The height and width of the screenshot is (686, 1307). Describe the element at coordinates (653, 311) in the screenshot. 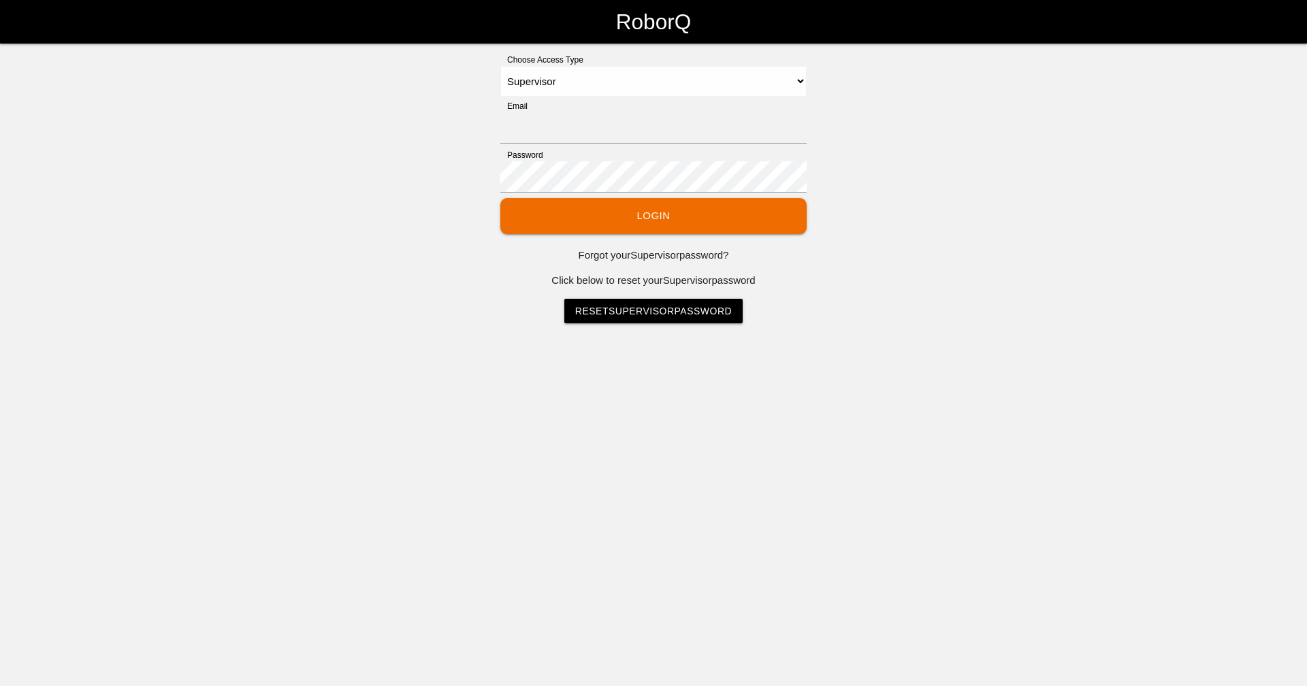

I see `a: ResetSupervisorPassword` at that location.